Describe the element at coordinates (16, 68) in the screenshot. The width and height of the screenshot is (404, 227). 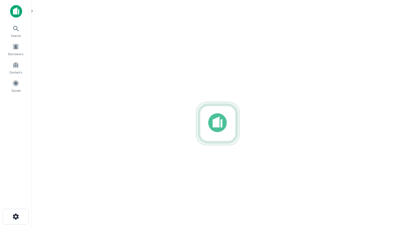
I see `a: Contacts` at that location.